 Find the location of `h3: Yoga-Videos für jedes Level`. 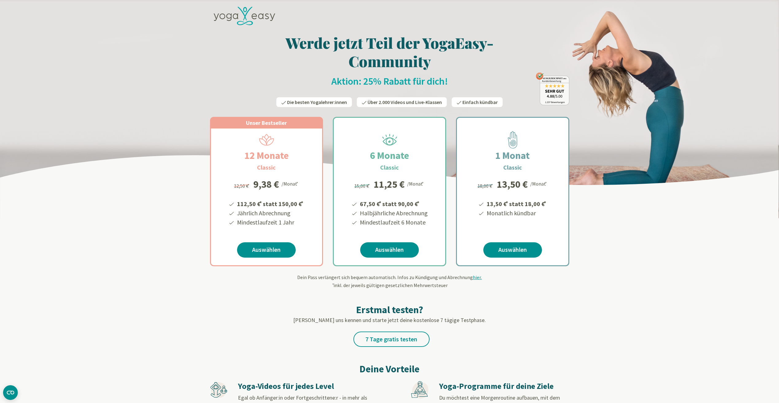

h3: Yoga-Videos für jedes Level is located at coordinates (303, 386).